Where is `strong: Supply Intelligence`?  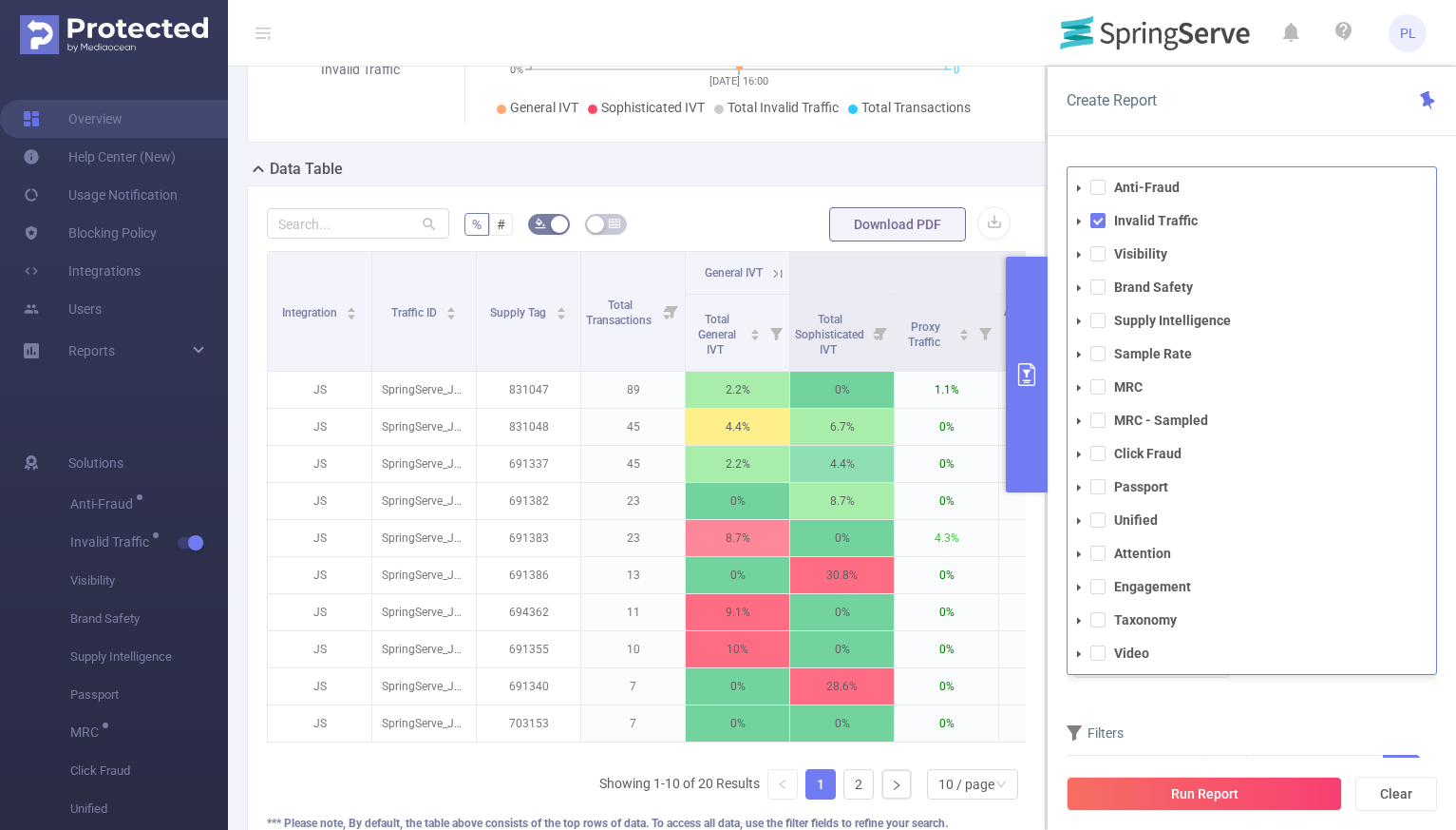
strong: Supply Intelligence is located at coordinates (1172, 321).